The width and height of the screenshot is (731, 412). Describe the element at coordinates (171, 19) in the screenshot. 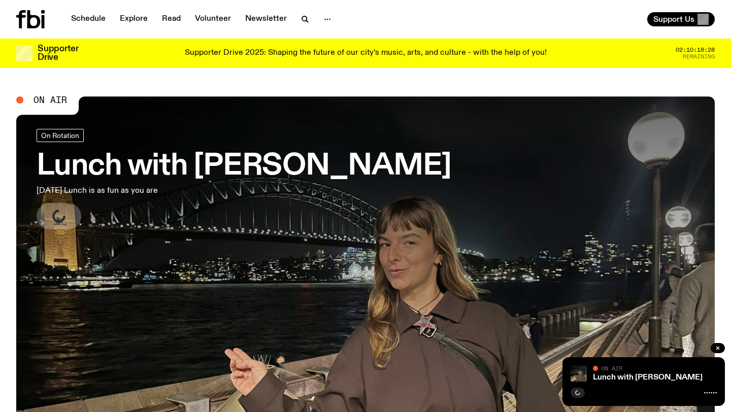

I see `a: Read` at that location.